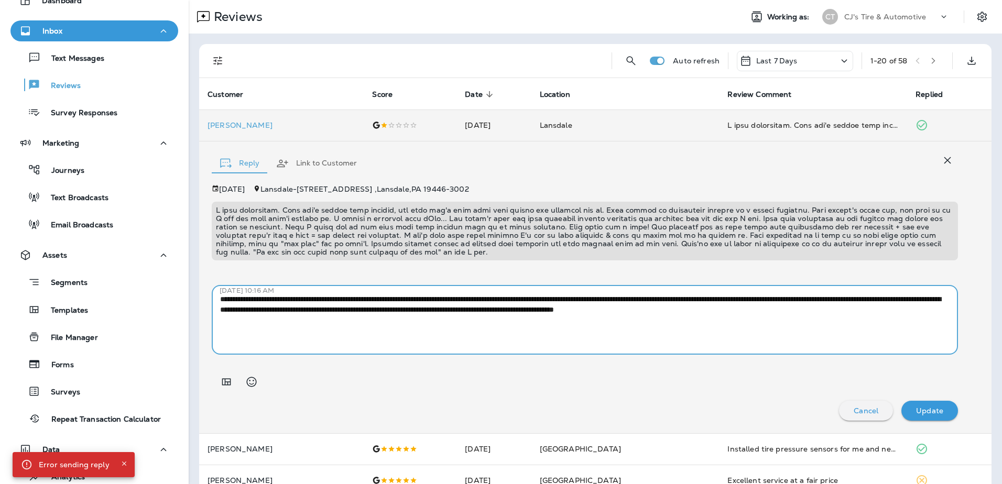 Image resolution: width=1002 pixels, height=484 pixels. Describe the element at coordinates (239, 164) in the screenshot. I see `button: Reply` at that location.